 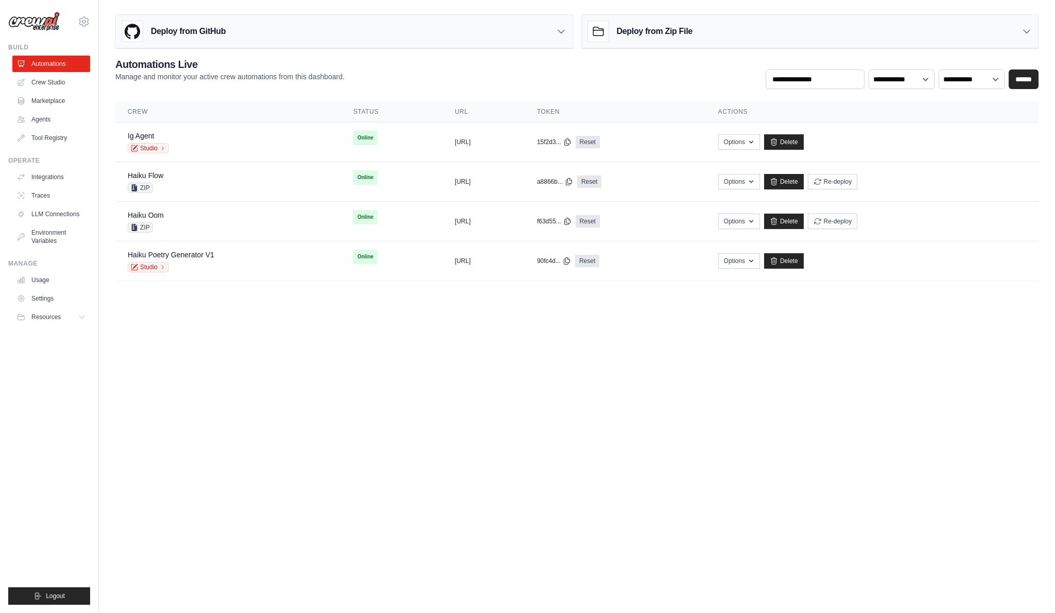 I want to click on div: Build, so click(x=49, y=47).